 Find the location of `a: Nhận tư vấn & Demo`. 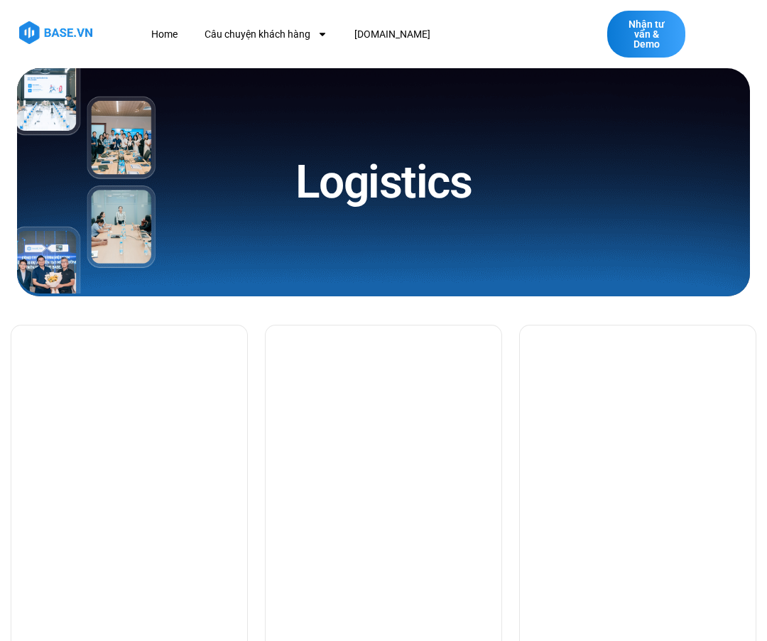

a: Nhận tư vấn & Demo is located at coordinates (646, 34).